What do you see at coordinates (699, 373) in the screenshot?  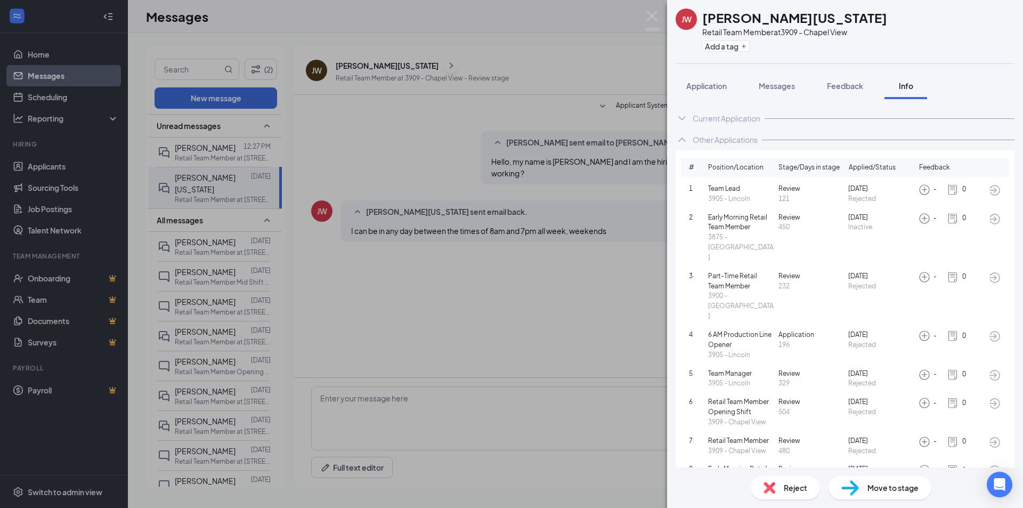 I see `span: 5` at bounding box center [699, 373].